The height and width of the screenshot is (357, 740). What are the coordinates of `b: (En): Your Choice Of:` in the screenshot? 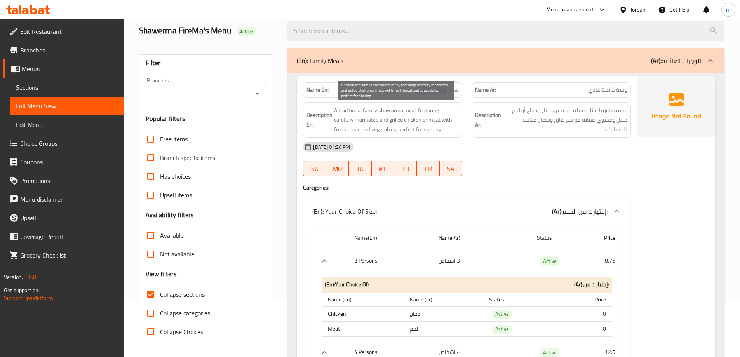 It's located at (347, 284).